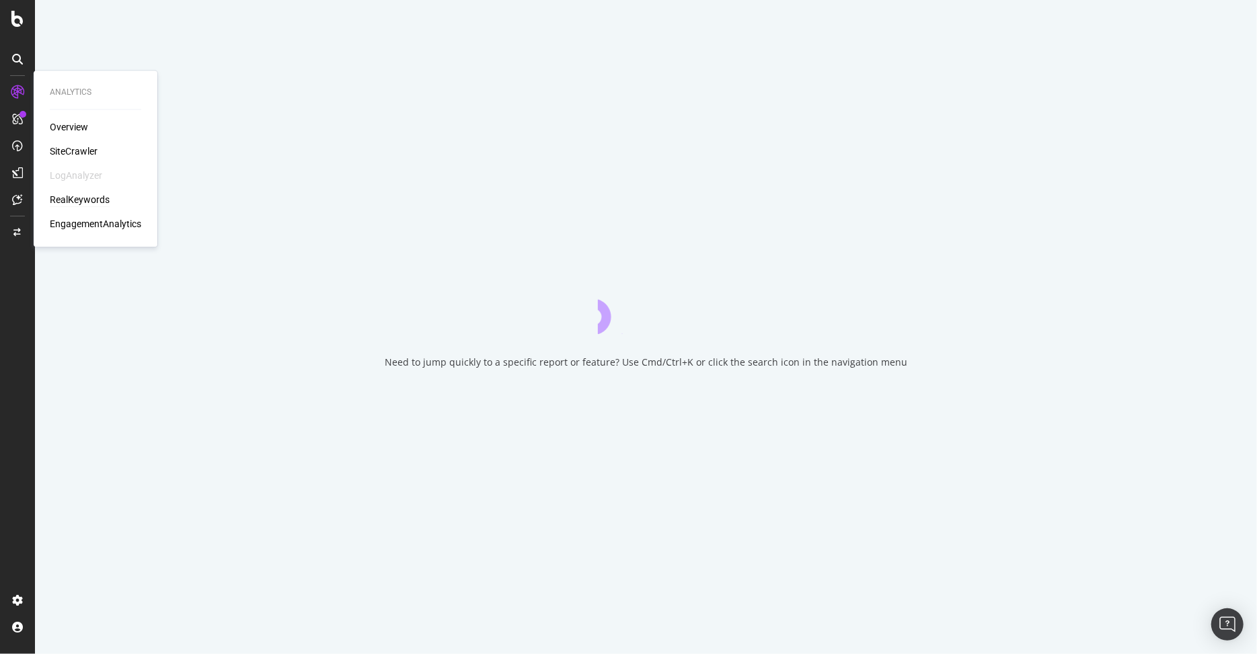  What do you see at coordinates (95, 224) in the screenshot?
I see `a: EngagementAnalytics` at bounding box center [95, 224].